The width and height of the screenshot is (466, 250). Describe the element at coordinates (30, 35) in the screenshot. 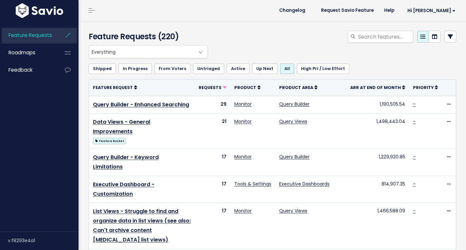

I see `span: Feature Requests` at that location.